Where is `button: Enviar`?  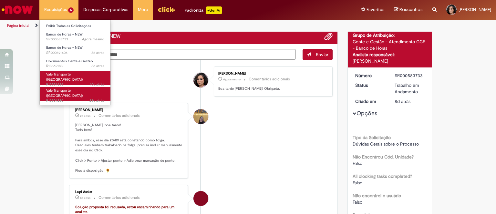
button: Enviar is located at coordinates (317, 55).